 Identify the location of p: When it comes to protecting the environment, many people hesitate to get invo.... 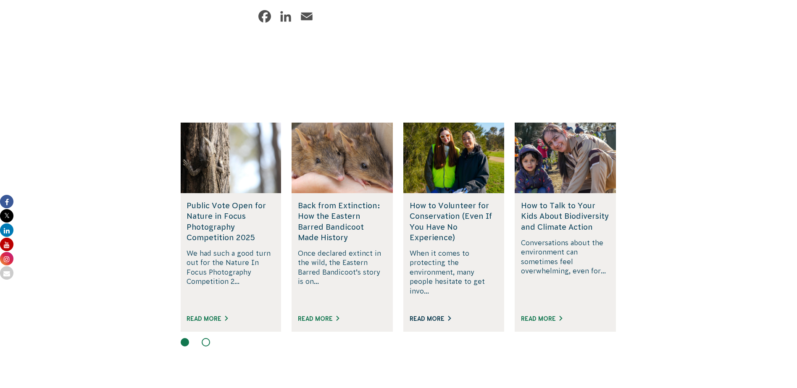
(454, 277).